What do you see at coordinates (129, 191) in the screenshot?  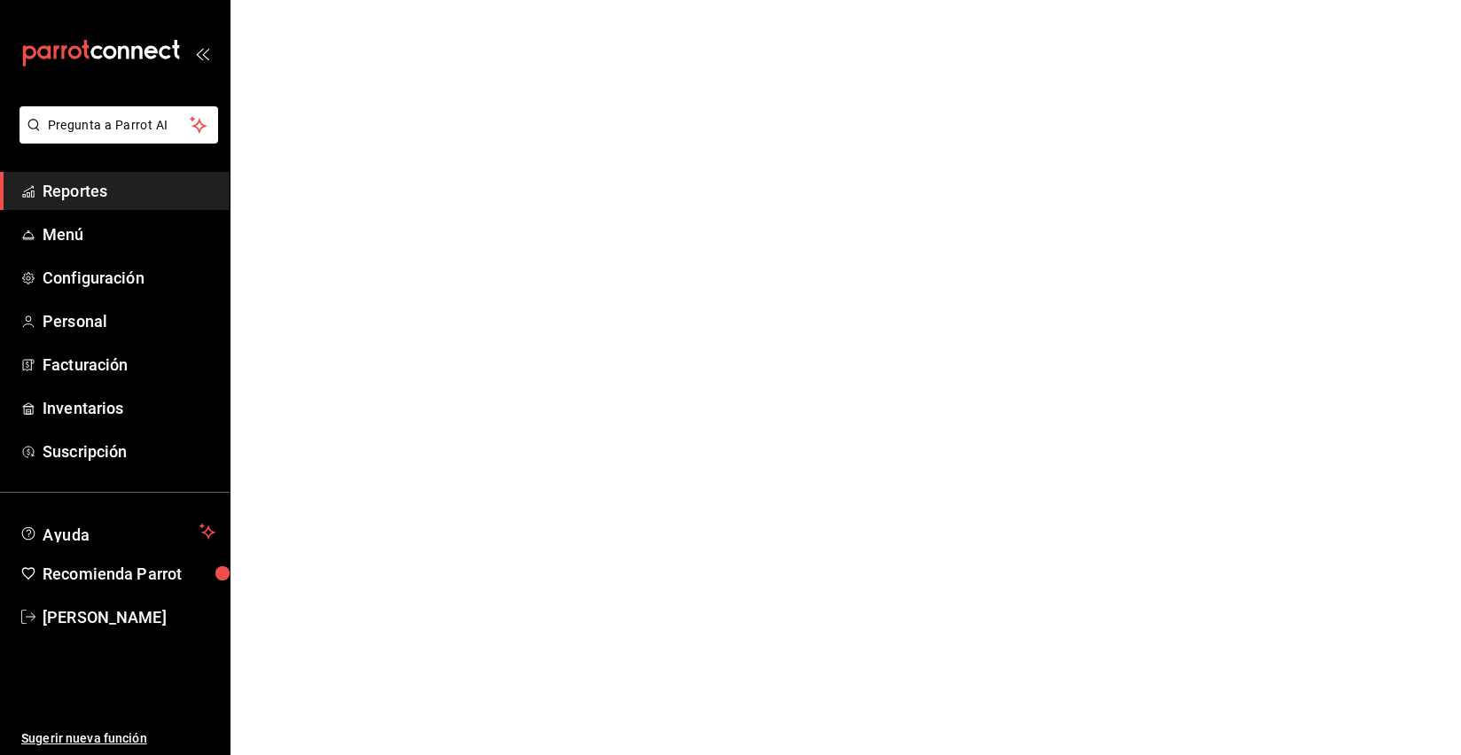 I see `span: Reportes` at bounding box center [129, 191].